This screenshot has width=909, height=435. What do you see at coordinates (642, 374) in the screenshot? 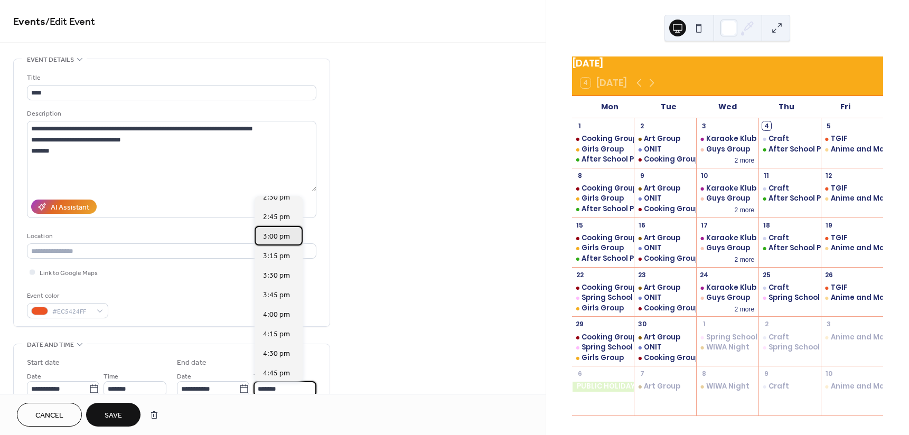
I see `div: 7` at bounding box center [642, 374].